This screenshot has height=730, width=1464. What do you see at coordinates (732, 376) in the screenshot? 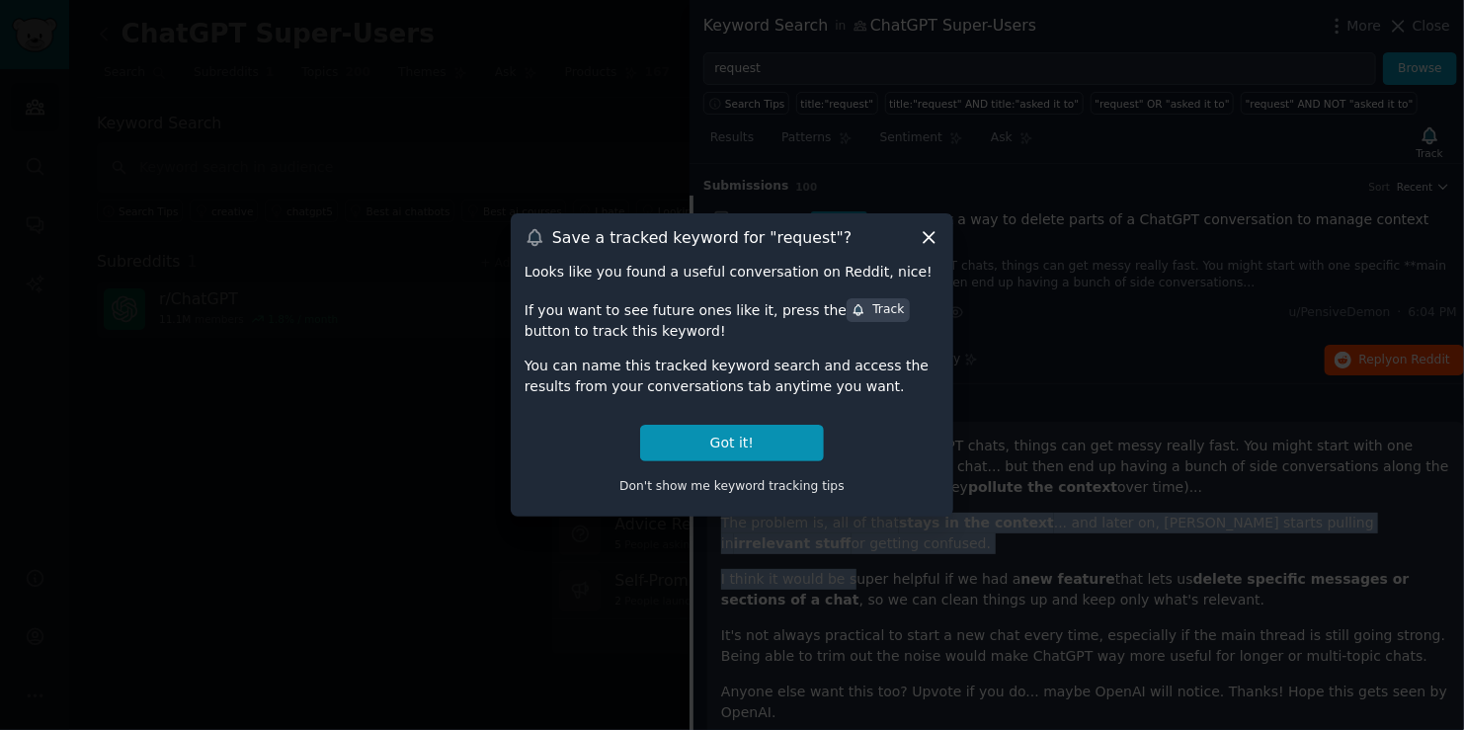
I see `div: You can name this tracked keyword search and access the results from your conversations tab anyti...` at bounding box center [732, 376].